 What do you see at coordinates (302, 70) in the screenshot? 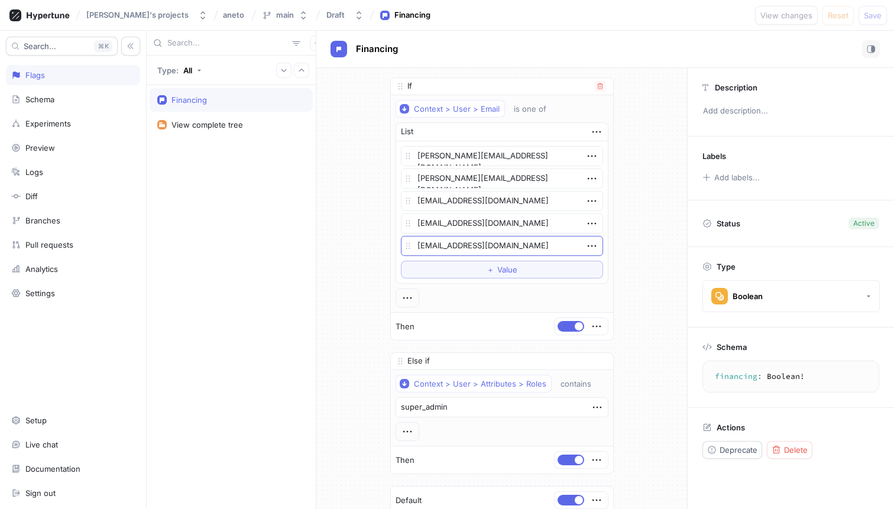
I see `button: Collapse all` at bounding box center [302, 70].